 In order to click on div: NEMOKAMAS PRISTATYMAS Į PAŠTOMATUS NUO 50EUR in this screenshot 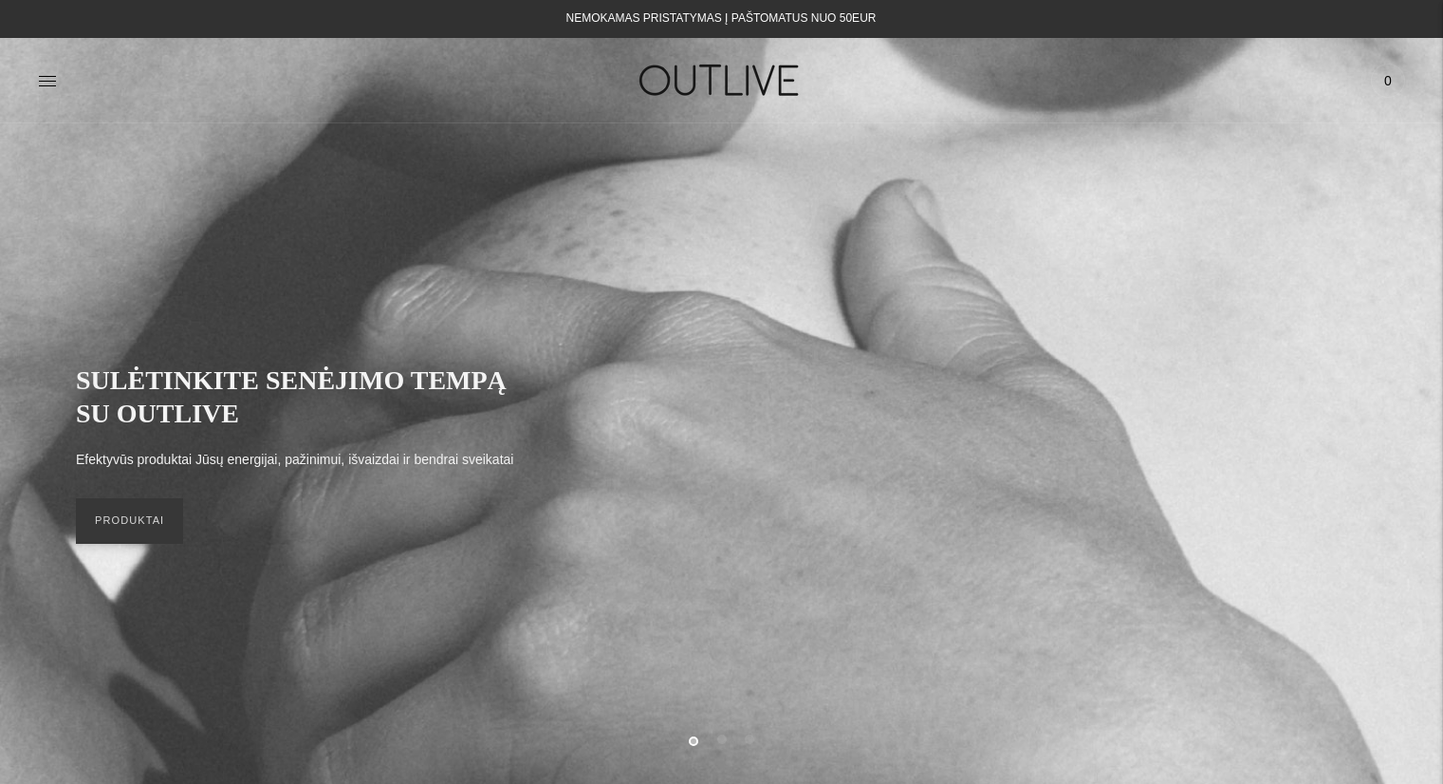, I will do `click(721, 19)`.